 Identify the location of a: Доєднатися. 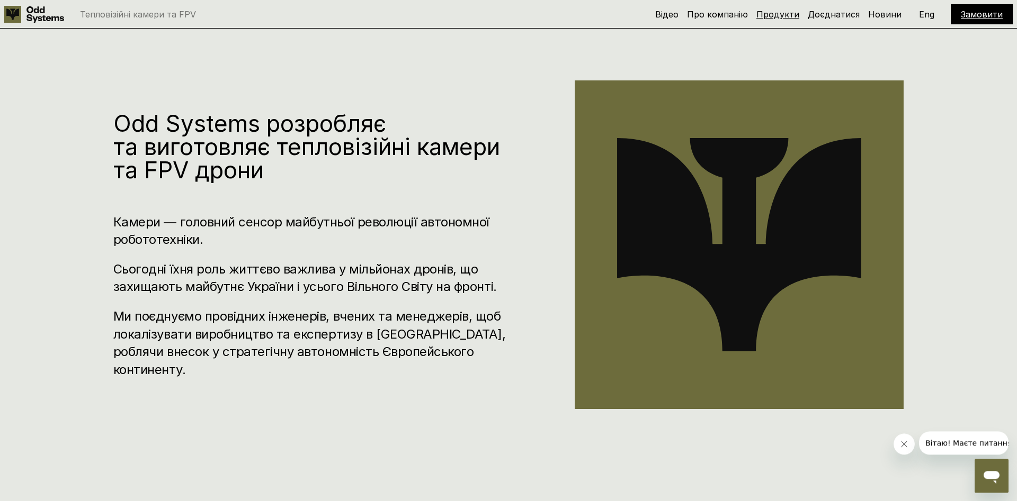
(833, 14).